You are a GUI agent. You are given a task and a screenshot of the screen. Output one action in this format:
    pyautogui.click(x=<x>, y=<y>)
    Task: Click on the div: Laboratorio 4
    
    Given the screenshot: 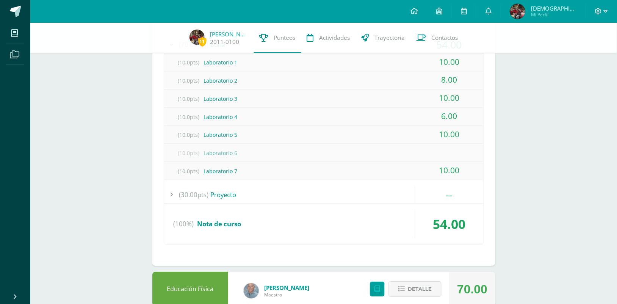 What is the action you would take?
    pyautogui.click(x=324, y=117)
    